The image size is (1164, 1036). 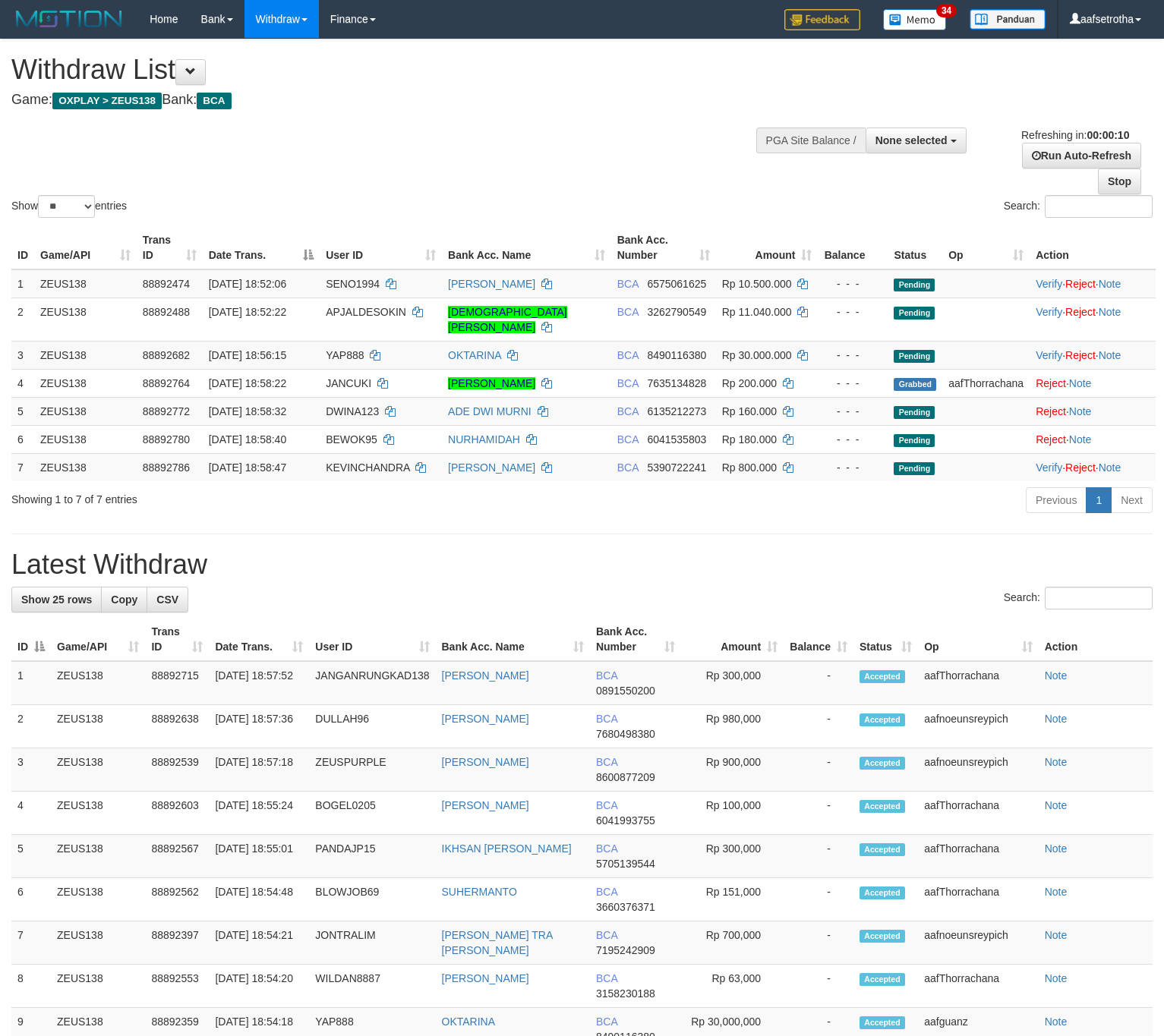 What do you see at coordinates (177, 986) in the screenshot?
I see `td: 88892553` at bounding box center [177, 986].